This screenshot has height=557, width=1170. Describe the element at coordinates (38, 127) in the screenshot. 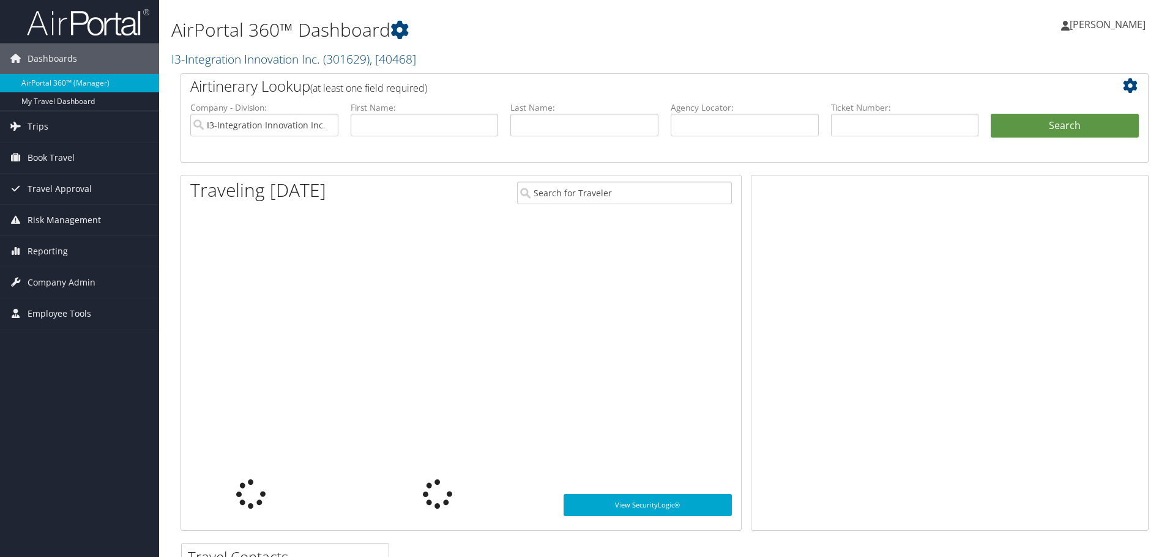

I see `span: Trips` at that location.